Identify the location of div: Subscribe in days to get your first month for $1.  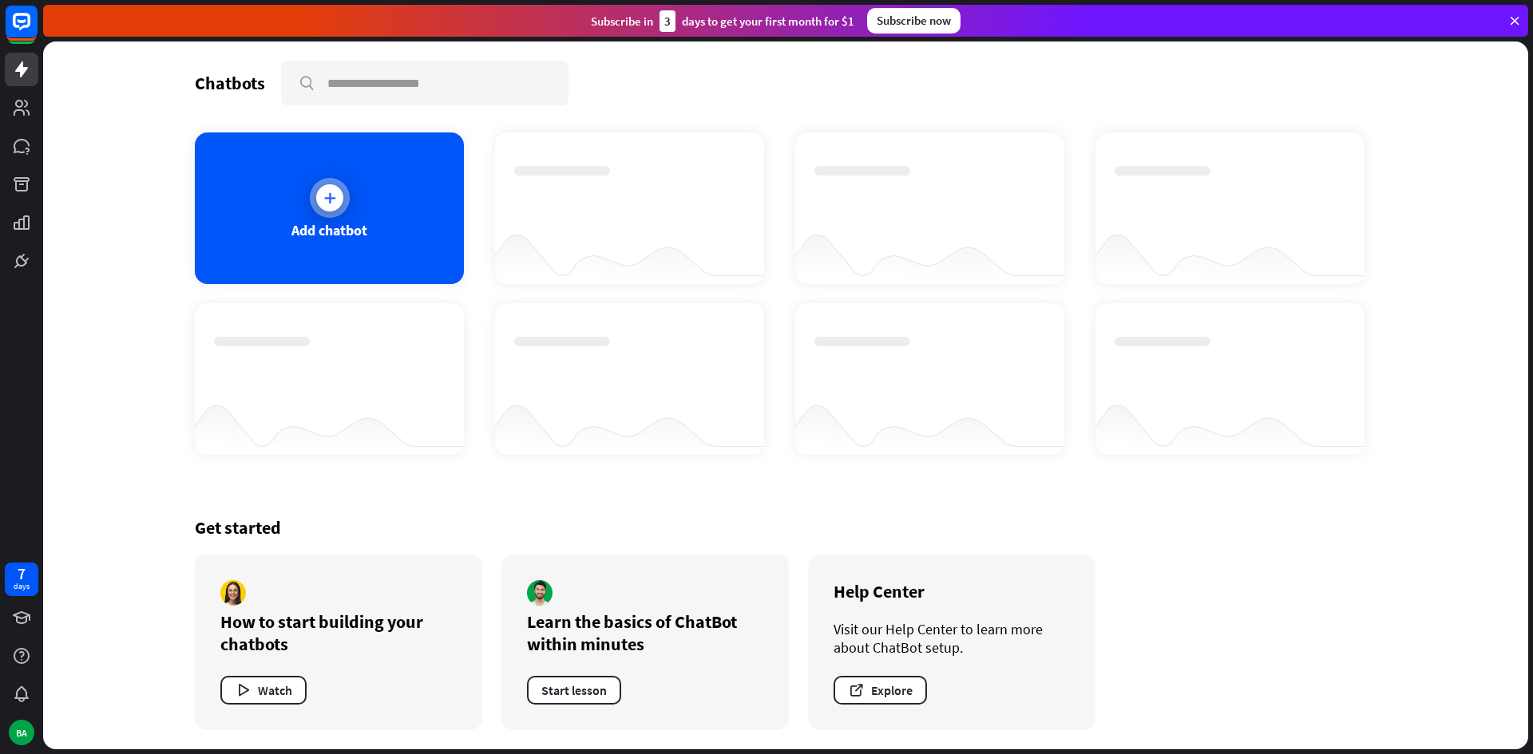
(723, 21).